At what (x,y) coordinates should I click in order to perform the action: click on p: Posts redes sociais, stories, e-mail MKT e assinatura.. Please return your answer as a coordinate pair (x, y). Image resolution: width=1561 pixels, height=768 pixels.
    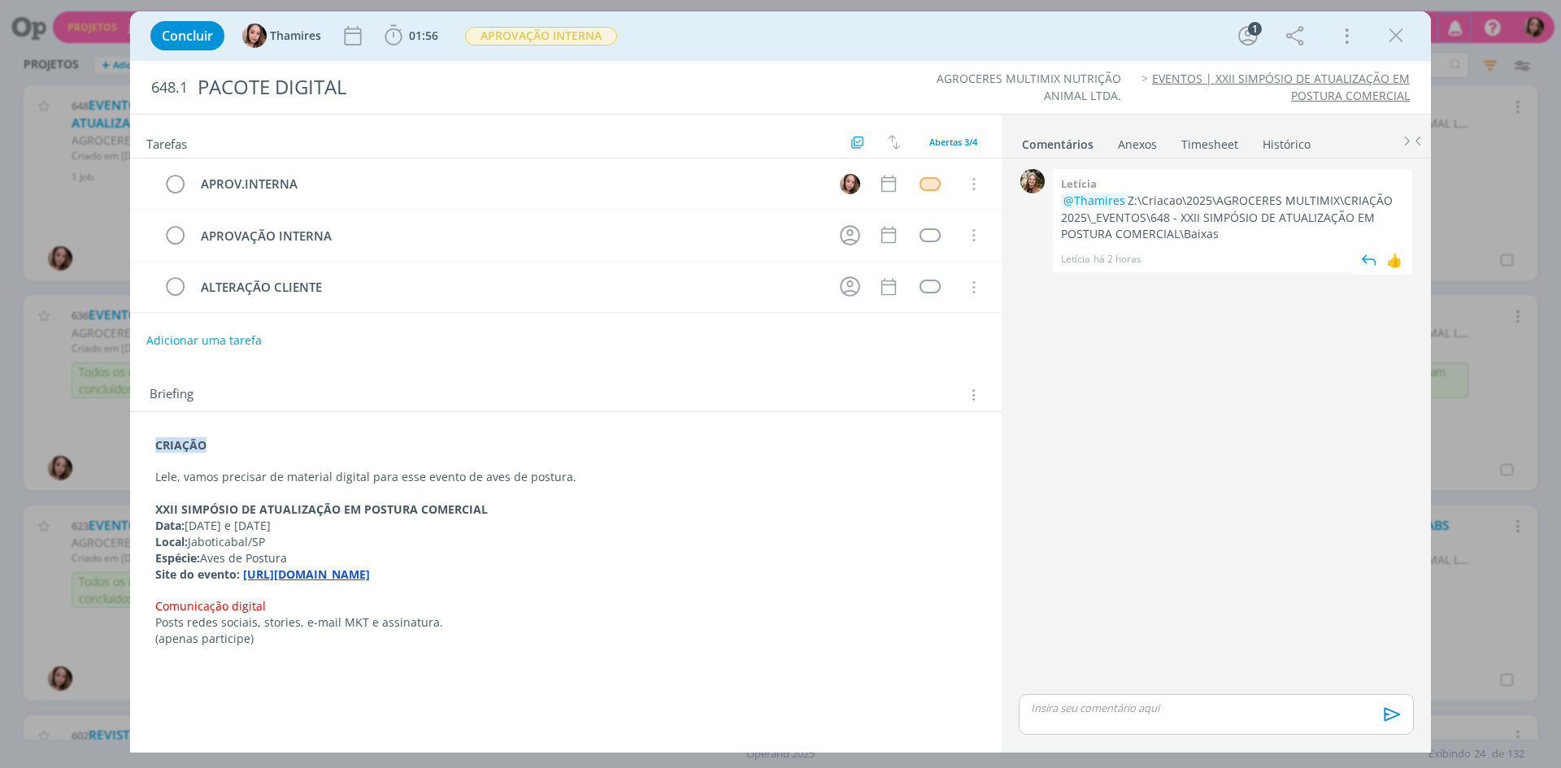
    Looking at the image, I should click on (566, 623).